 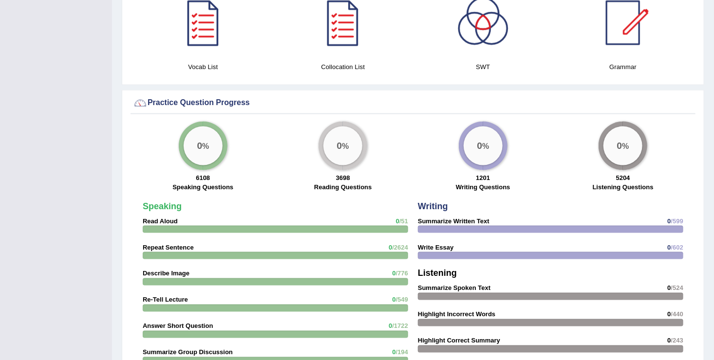 I want to click on span: /2624, so click(x=400, y=247).